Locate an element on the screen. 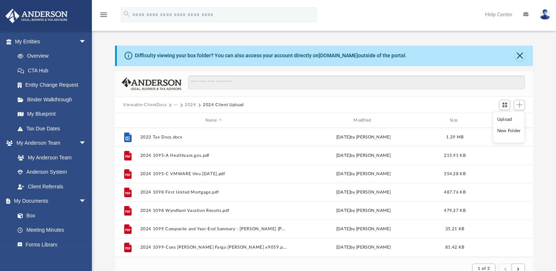  a: Anderson System is located at coordinates (52, 172).